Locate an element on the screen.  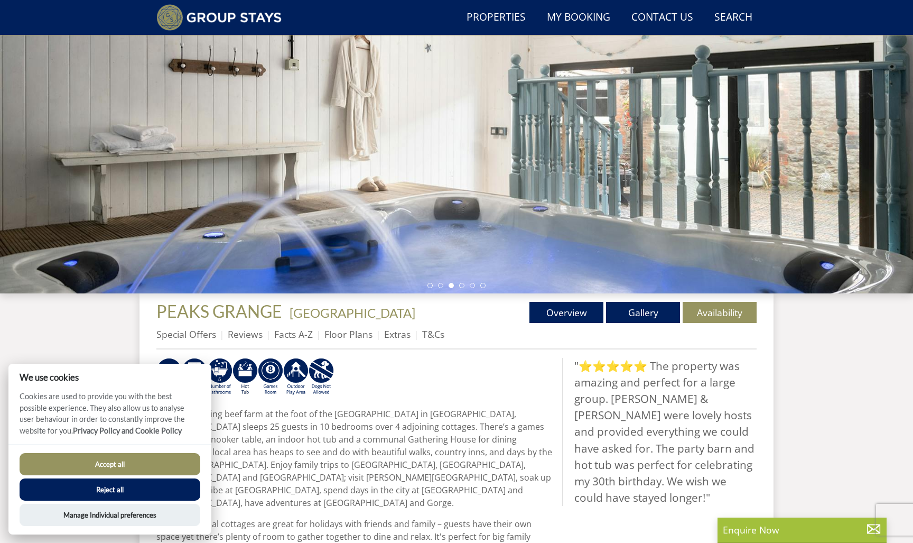
a: My Booking is located at coordinates (579, 17).